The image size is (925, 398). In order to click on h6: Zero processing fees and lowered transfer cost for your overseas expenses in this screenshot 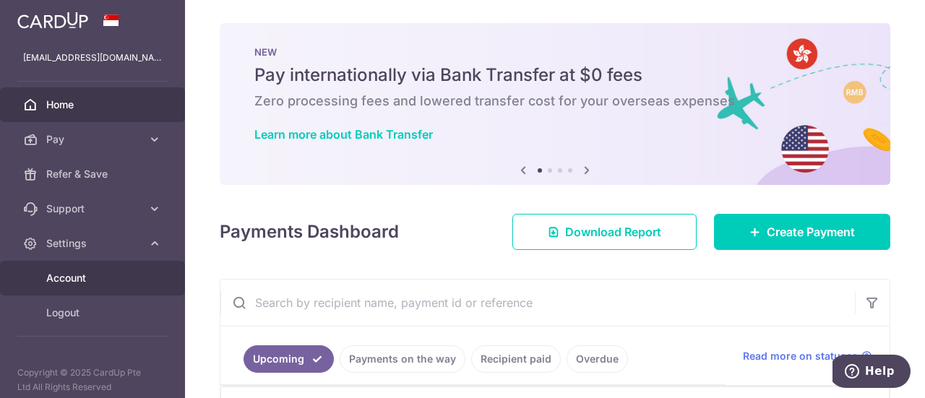, I will do `click(555, 101)`.